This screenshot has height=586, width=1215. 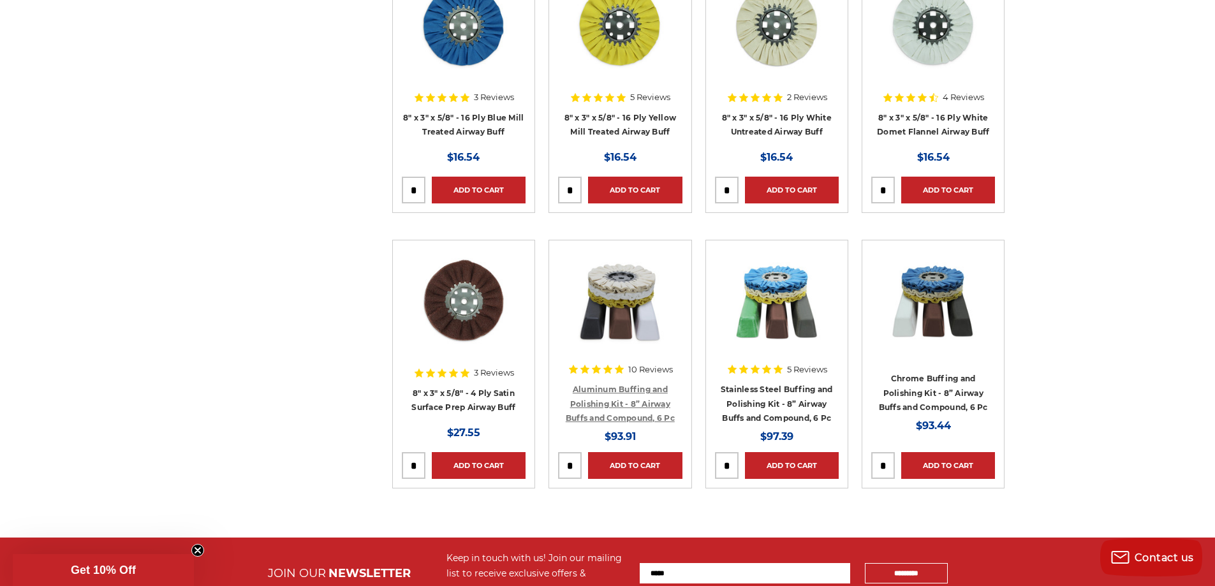 What do you see at coordinates (933, 311) in the screenshot?
I see `a: 8 inch airway buffing wheel and compound kit for chrome` at bounding box center [933, 311].